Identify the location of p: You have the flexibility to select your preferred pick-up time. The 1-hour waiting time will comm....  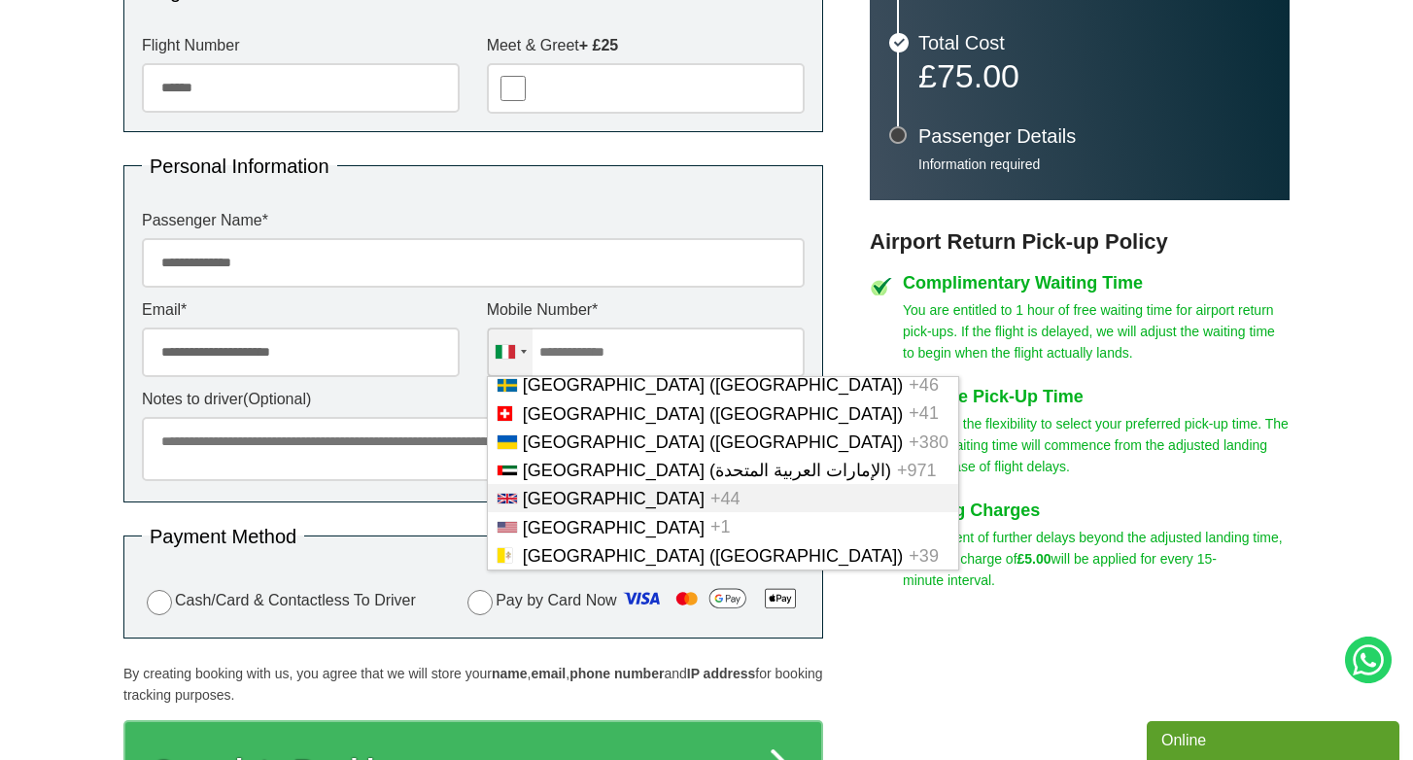
(1096, 445).